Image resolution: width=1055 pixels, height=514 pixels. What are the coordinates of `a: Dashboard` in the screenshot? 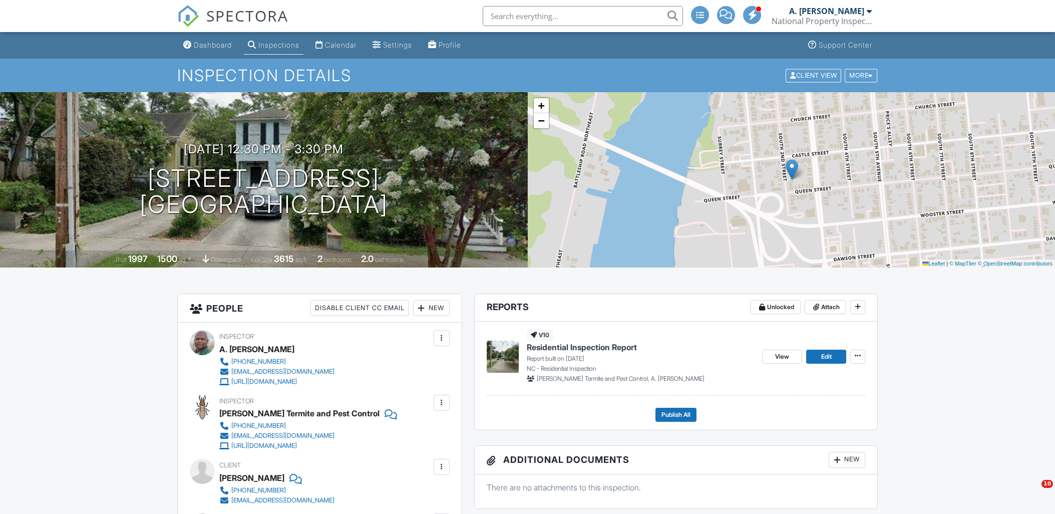 It's located at (207, 45).